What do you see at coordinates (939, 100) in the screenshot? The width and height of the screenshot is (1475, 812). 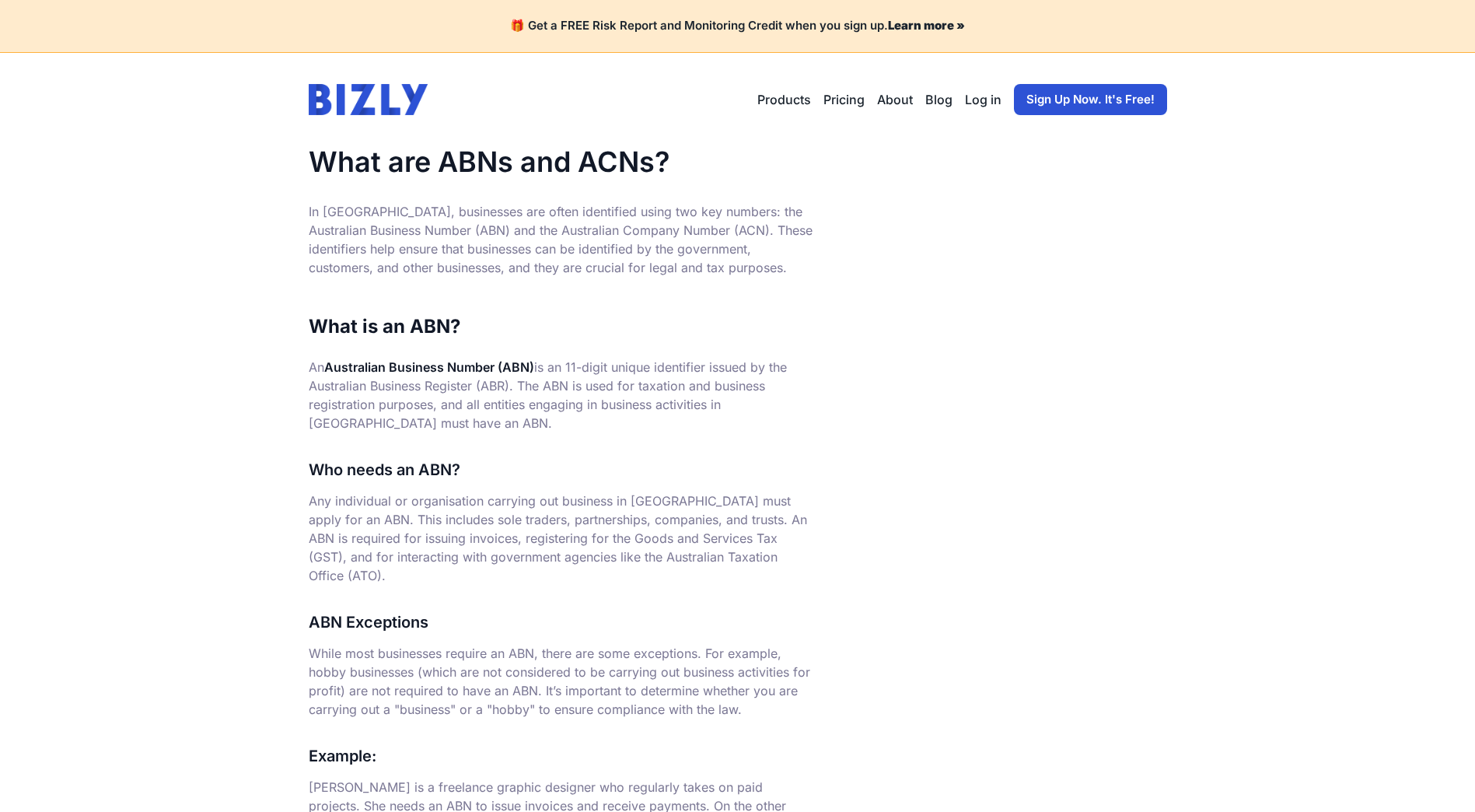 I see `a: Blog` at bounding box center [939, 100].